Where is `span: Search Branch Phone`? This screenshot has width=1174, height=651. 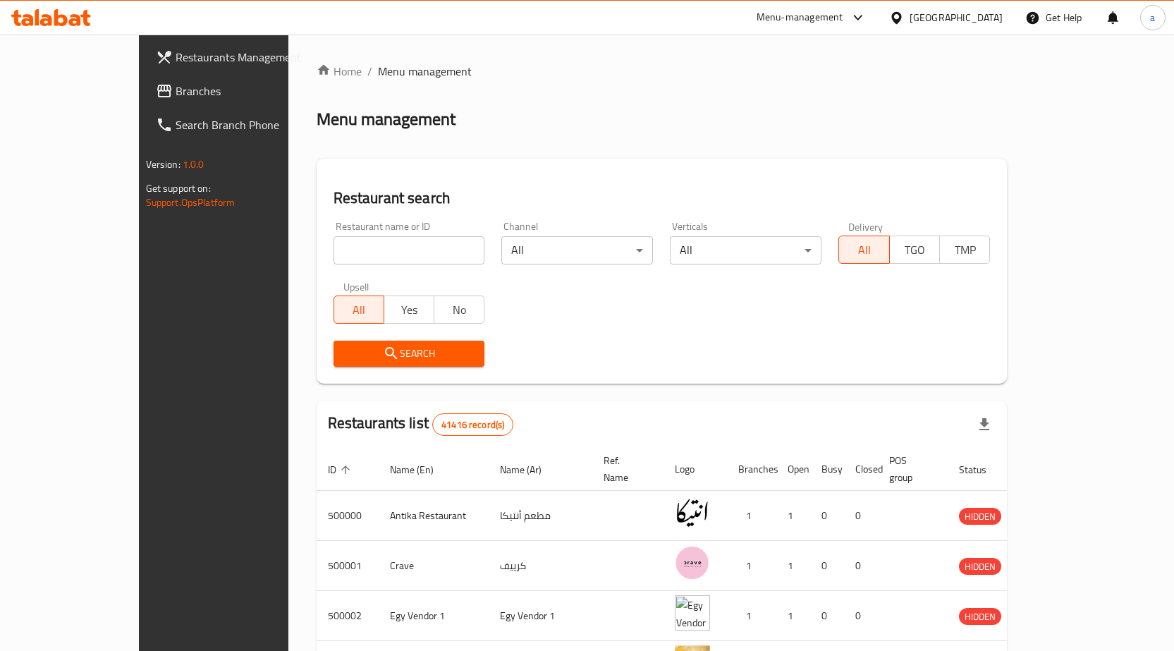 span: Search Branch Phone is located at coordinates (250, 125).